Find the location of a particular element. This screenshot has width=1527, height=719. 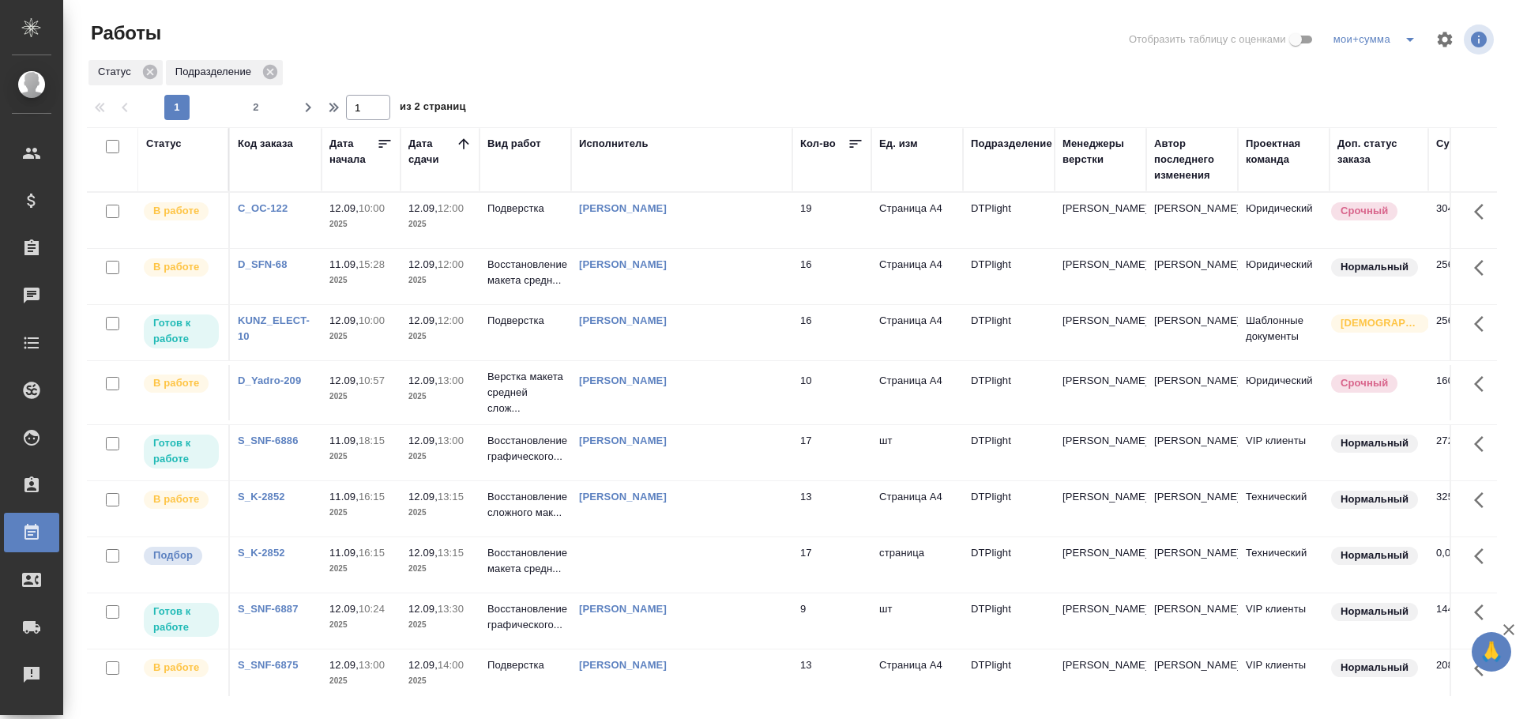

p: 13:30 is located at coordinates (450, 608).